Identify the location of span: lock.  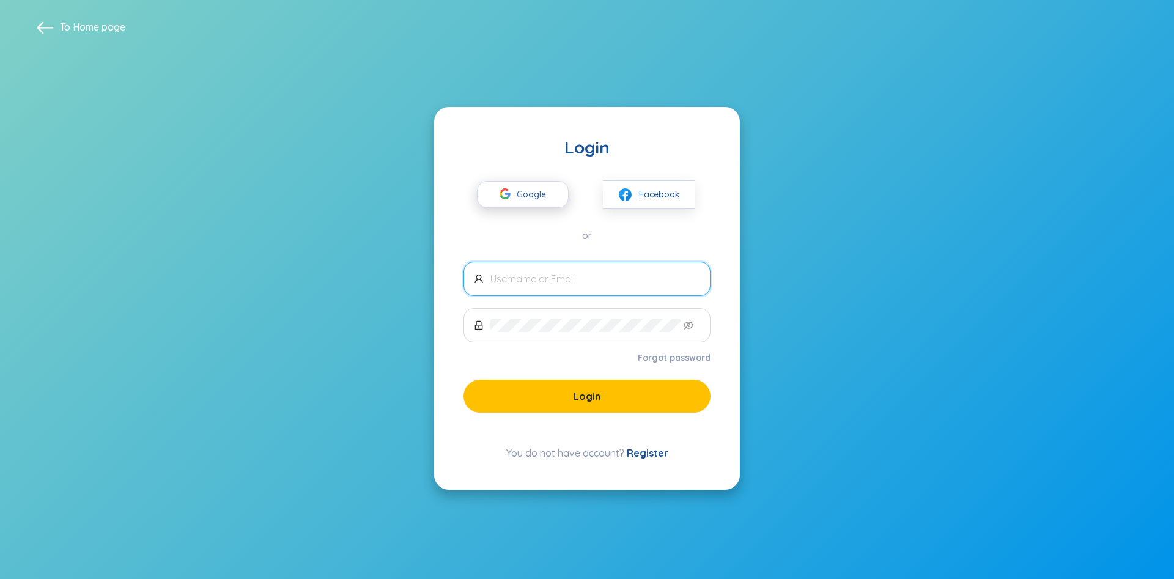
(479, 325).